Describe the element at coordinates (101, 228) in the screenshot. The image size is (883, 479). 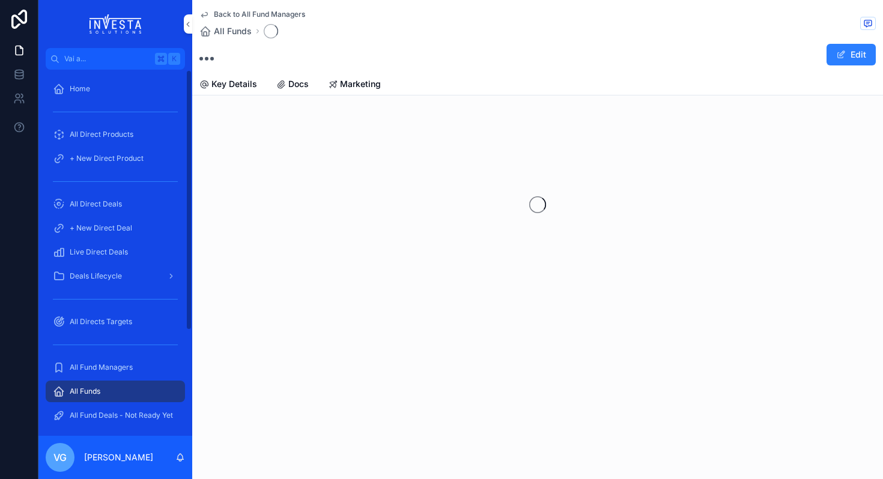
I see `span: + New Direct Deal` at that location.